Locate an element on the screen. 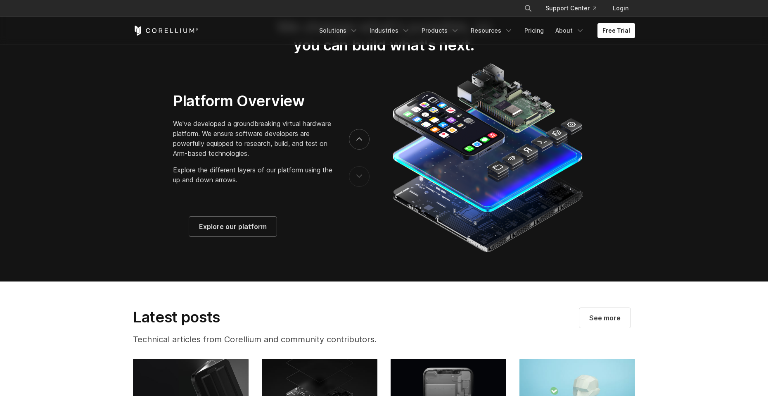 The image size is (768, 396). a: About is located at coordinates (570, 31).